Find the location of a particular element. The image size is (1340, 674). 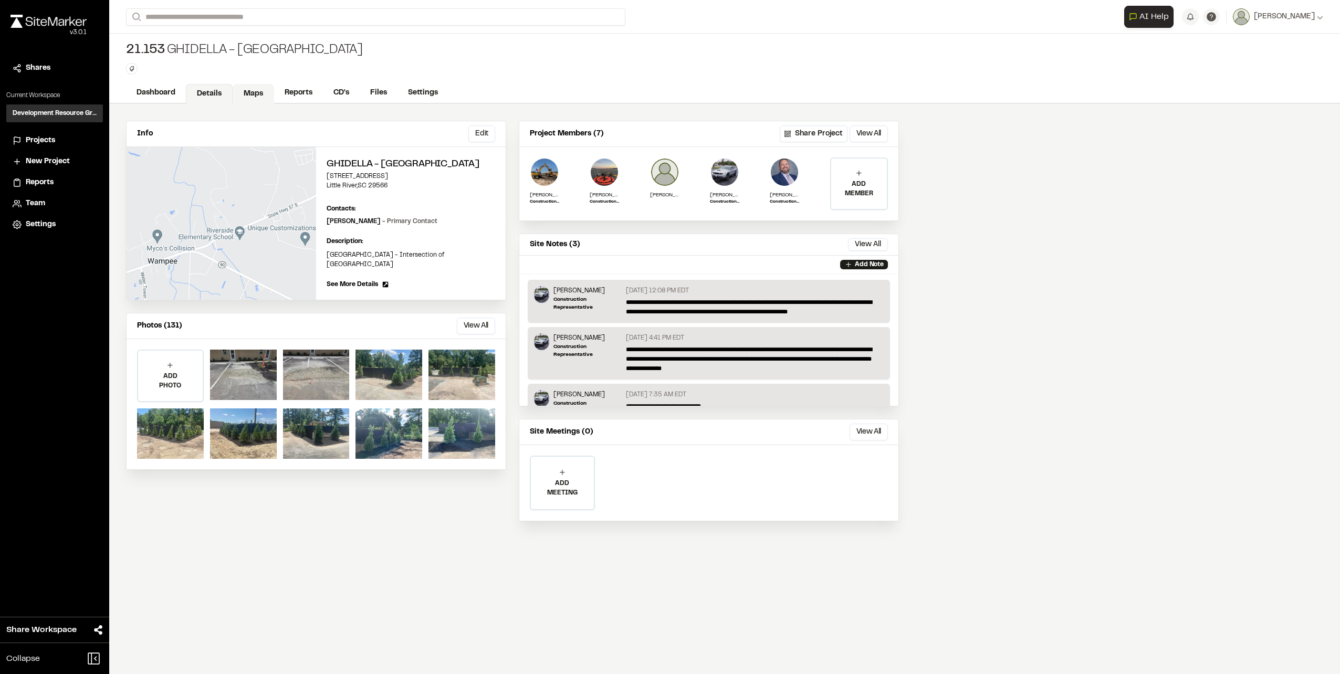

button: Share Project is located at coordinates (813, 134).